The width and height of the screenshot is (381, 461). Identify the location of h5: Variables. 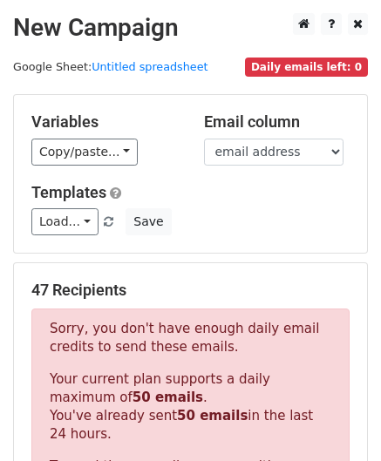
(105, 122).